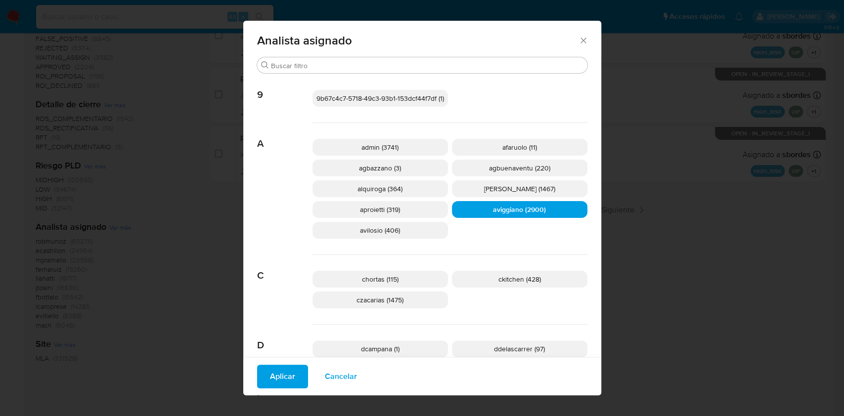 The height and width of the screenshot is (416, 844). I want to click on span: 9b67c4c7-5718-49c3-93b1-153dcf44f7df (1), so click(380, 98).